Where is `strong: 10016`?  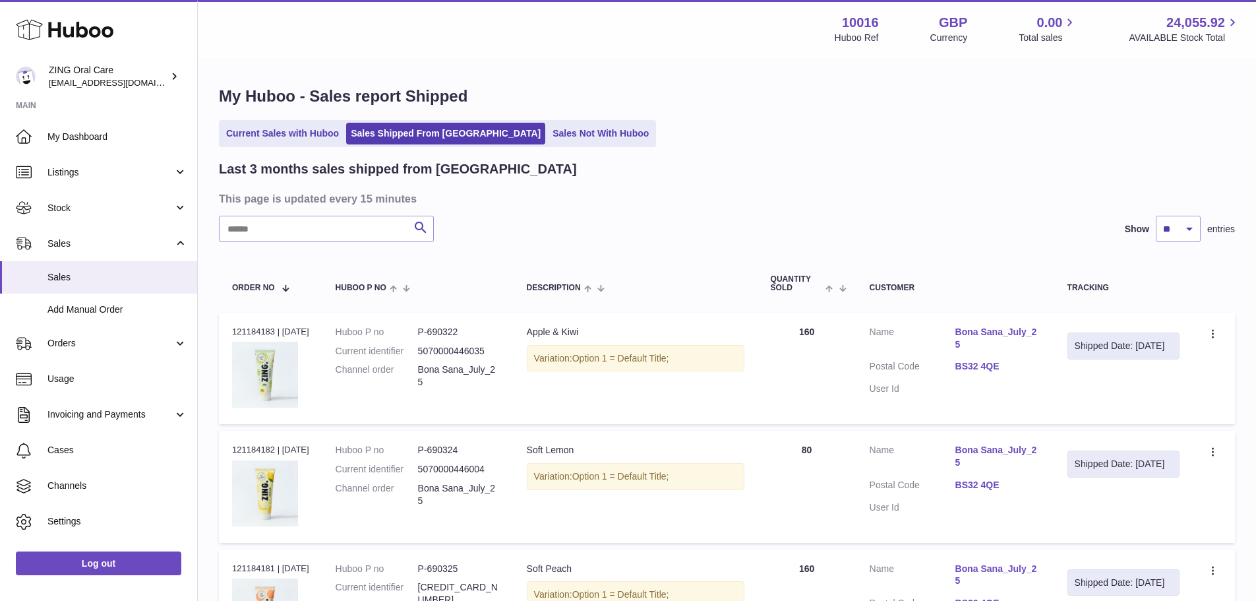
strong: 10016 is located at coordinates (860, 22).